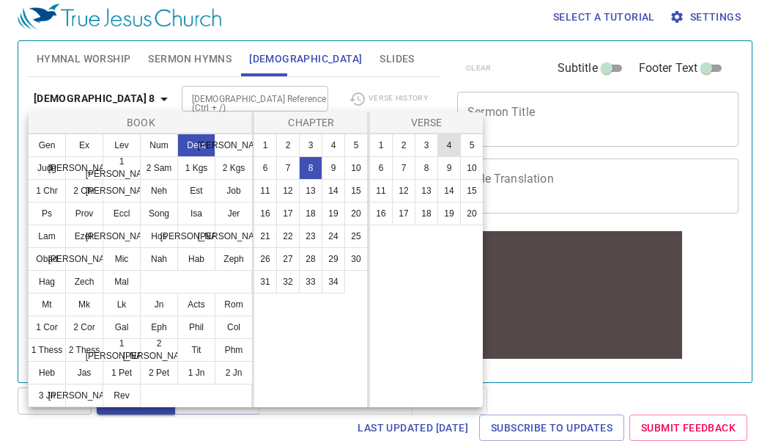 This screenshot has width=781, height=441. I want to click on button: Isa, so click(196, 213).